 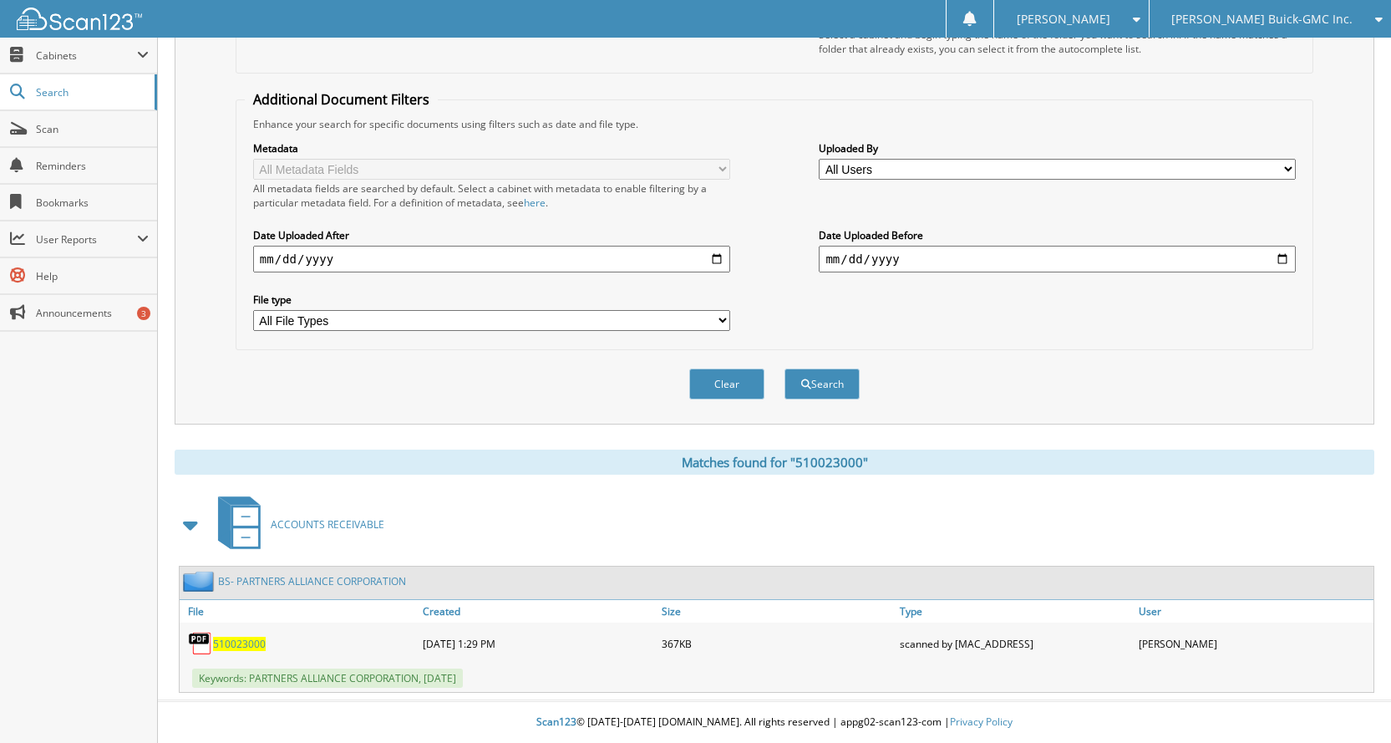 What do you see at coordinates (777, 644) in the screenshot?
I see `div: 367KB` at bounding box center [777, 644].